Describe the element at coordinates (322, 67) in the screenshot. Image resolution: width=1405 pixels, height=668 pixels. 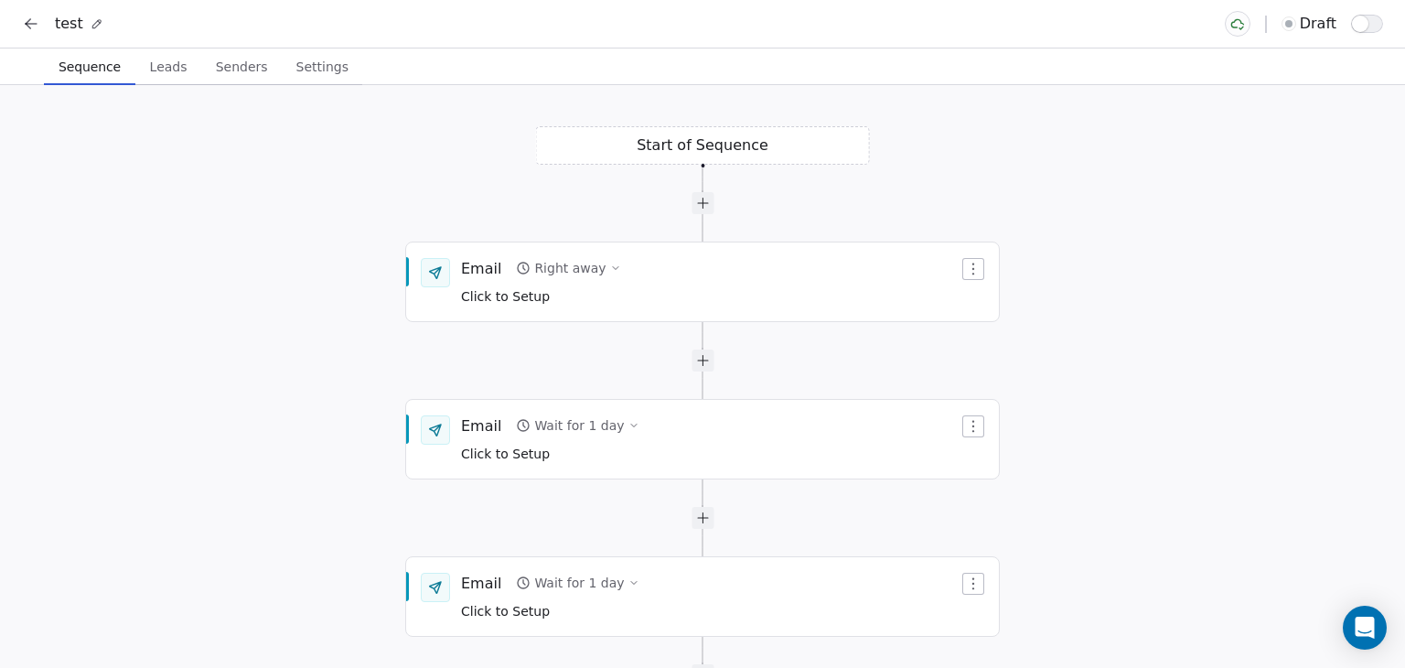
I see `span: Settings` at that location.